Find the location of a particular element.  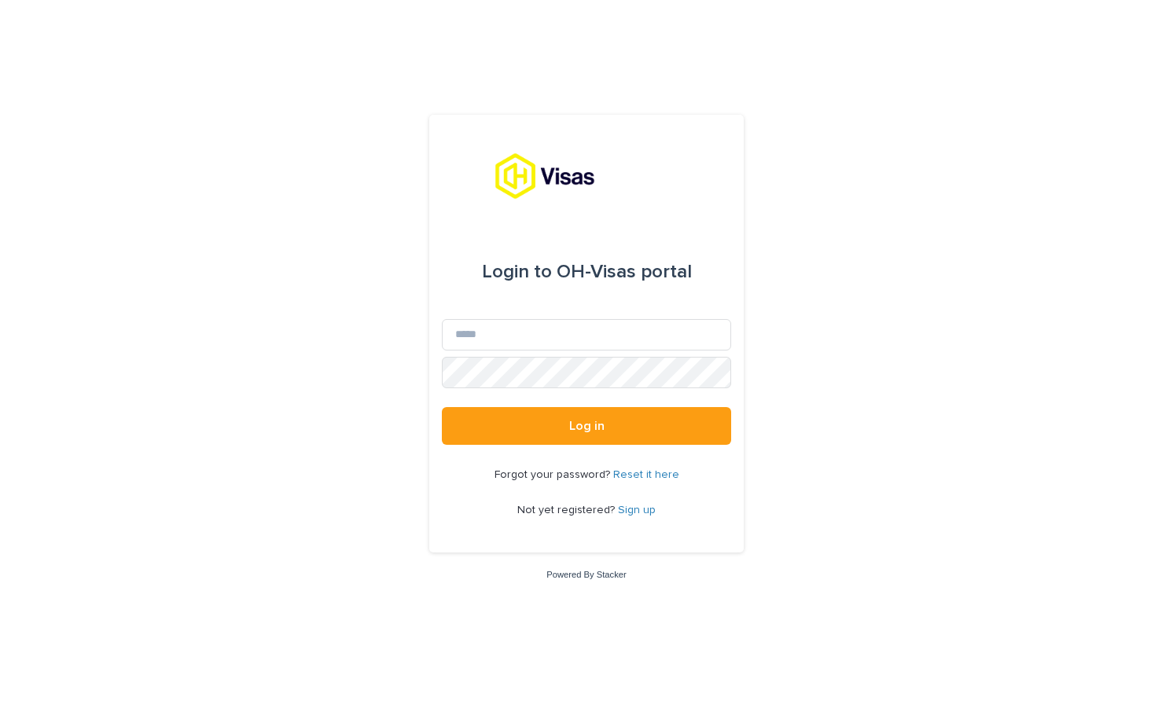

span: Login to is located at coordinates (516, 272).